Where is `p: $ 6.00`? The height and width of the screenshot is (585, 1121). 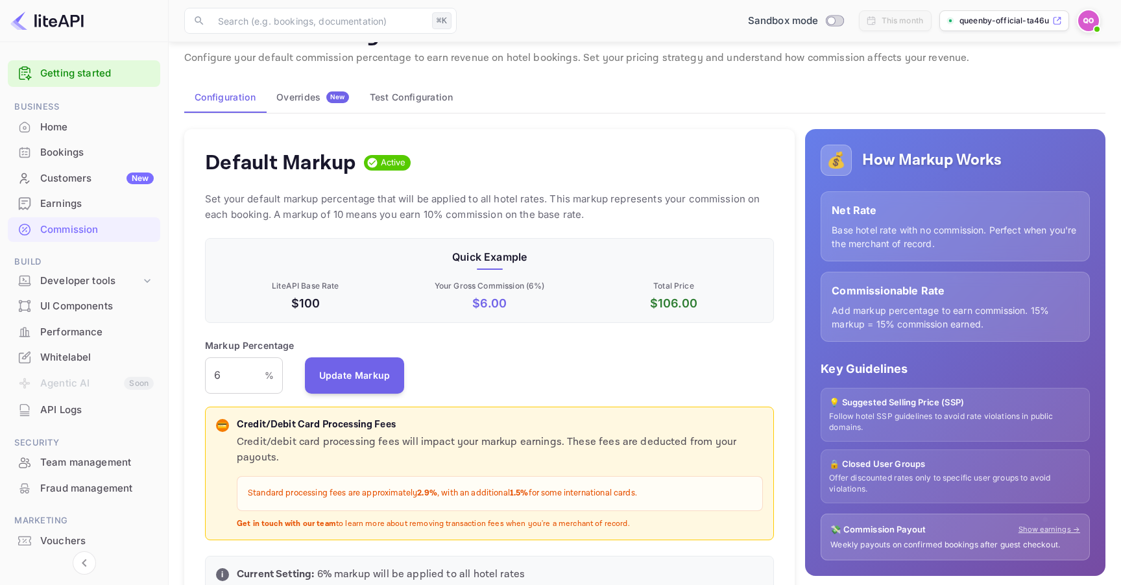
p: $ 6.00 is located at coordinates (490, 303).